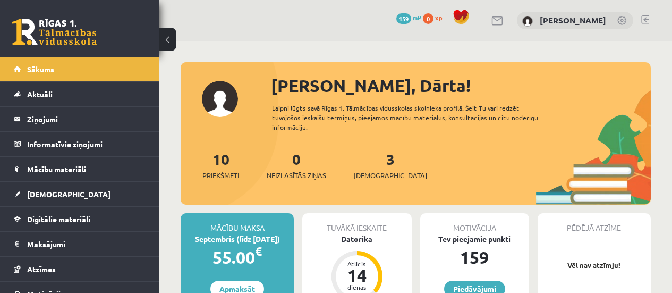  I want to click on div: 159, so click(475, 257).